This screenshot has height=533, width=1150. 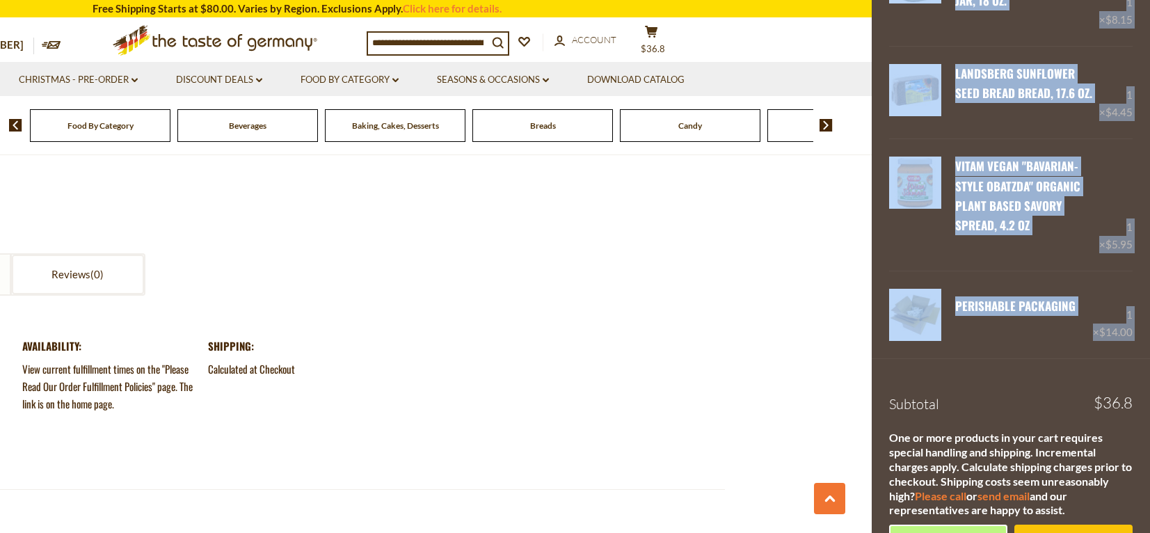 What do you see at coordinates (248, 125) in the screenshot?
I see `a: Beverages` at bounding box center [248, 125].